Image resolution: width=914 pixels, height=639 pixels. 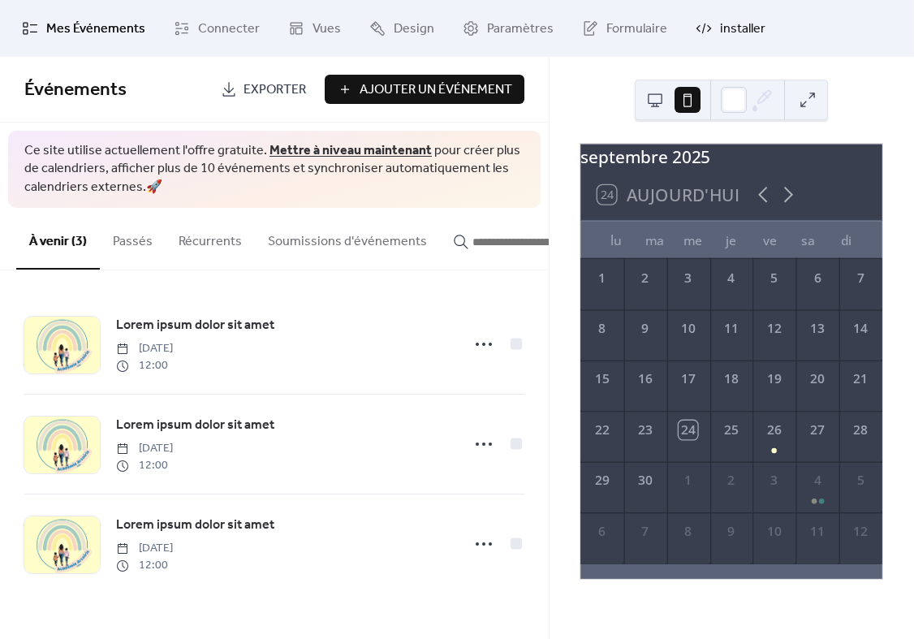 I want to click on span: Mes Événements, so click(x=96, y=29).